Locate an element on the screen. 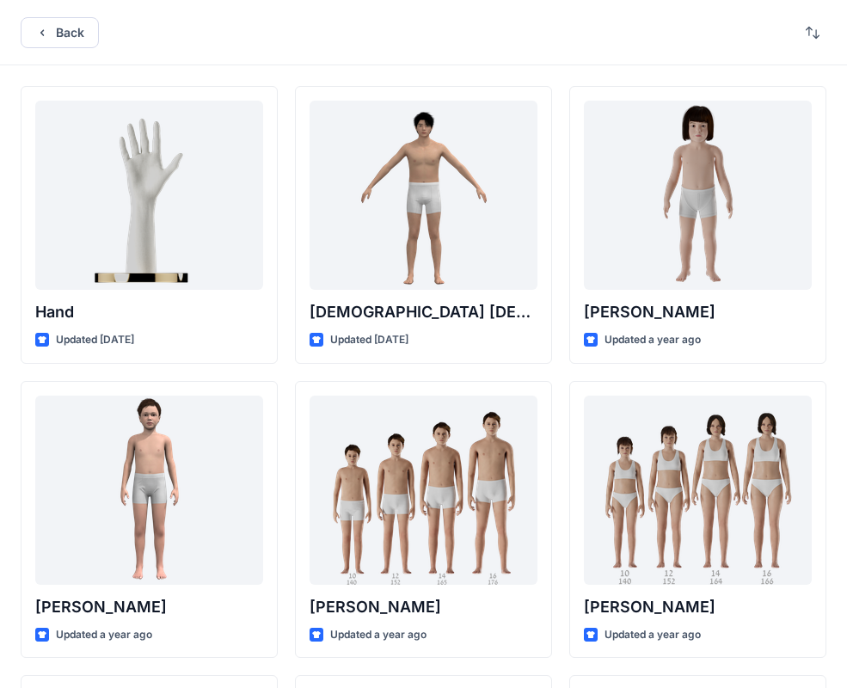  button: Back is located at coordinates (59, 33).